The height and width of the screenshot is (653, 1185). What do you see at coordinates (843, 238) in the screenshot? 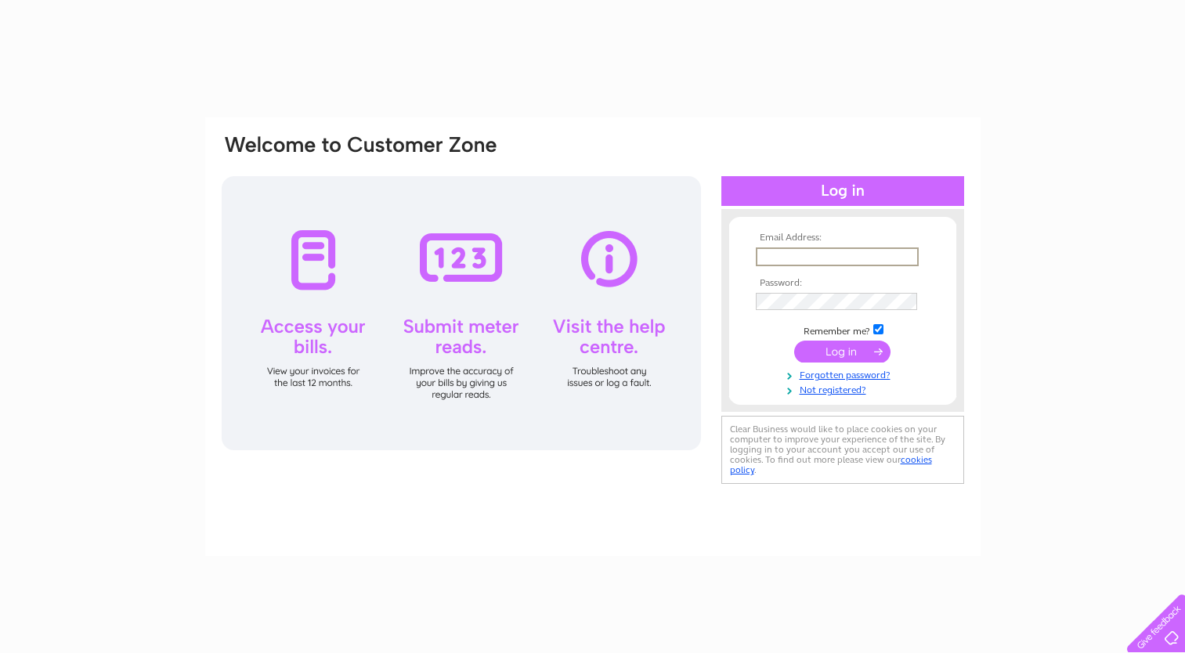
I see `th: Email Address:` at bounding box center [843, 238].